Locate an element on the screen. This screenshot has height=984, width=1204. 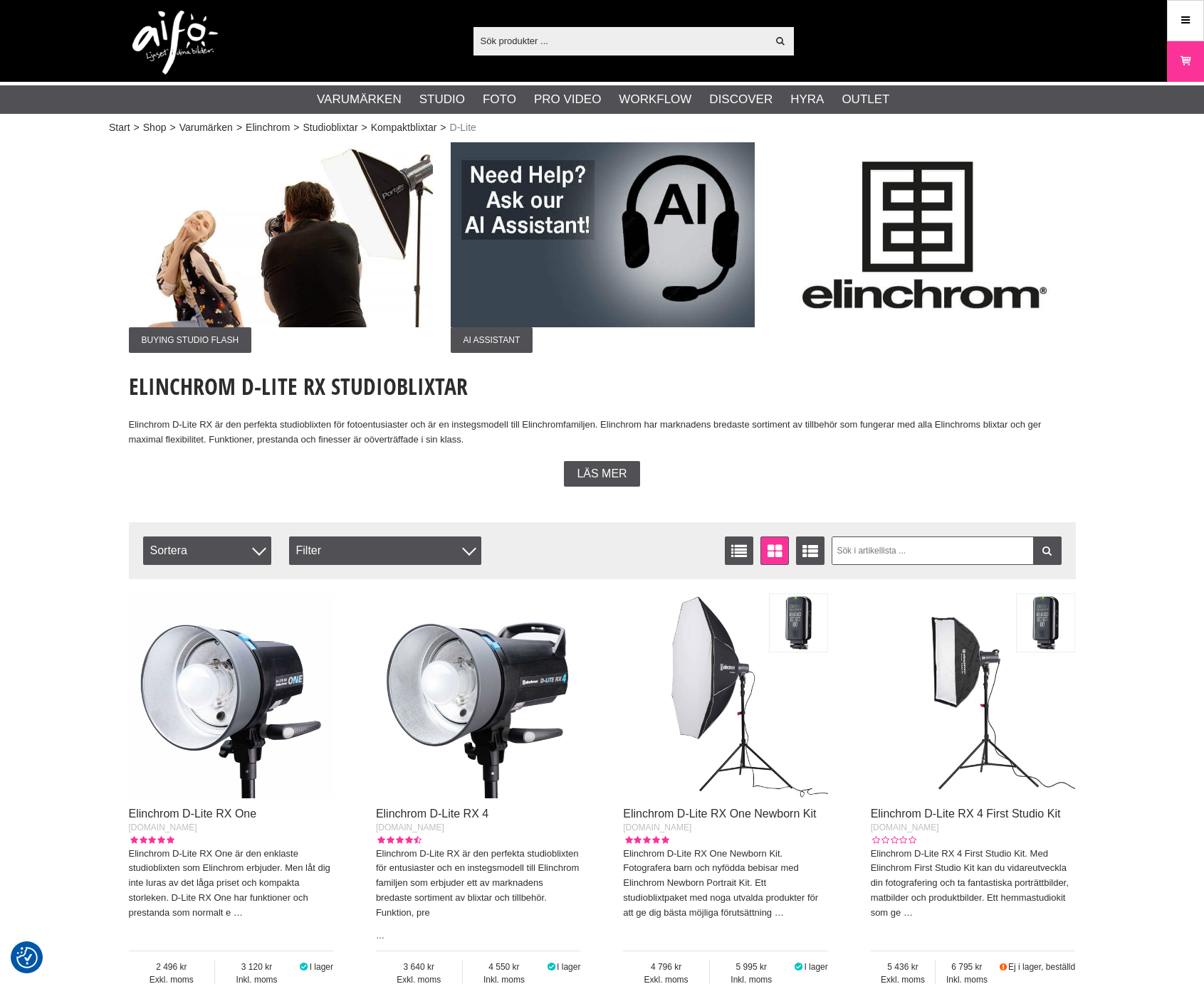
a: Discover is located at coordinates (740, 100).